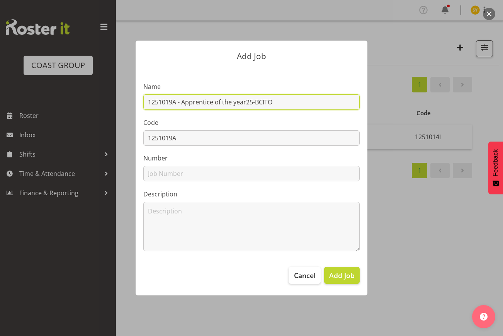  I want to click on p: Add Job, so click(252, 56).